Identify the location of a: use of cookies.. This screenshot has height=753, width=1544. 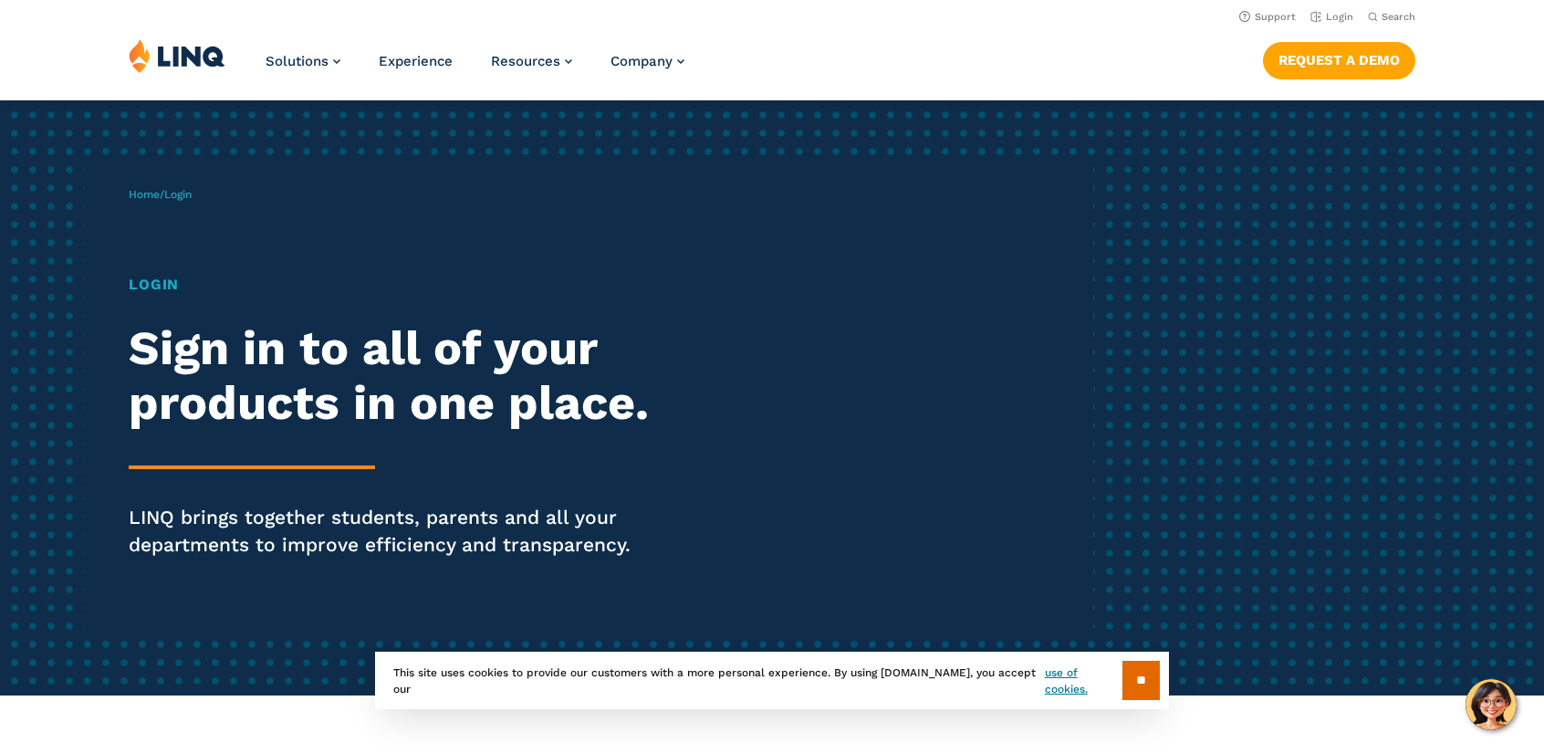
(1083, 681).